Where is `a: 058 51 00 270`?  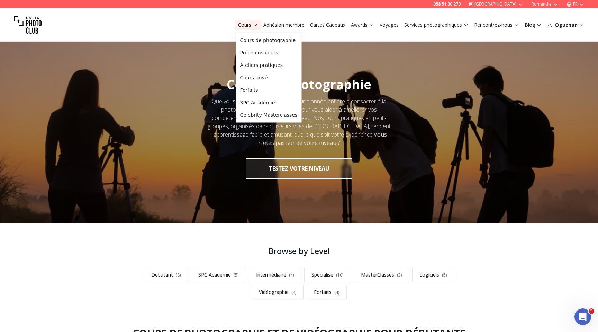
a: 058 51 00 270 is located at coordinates (447, 4).